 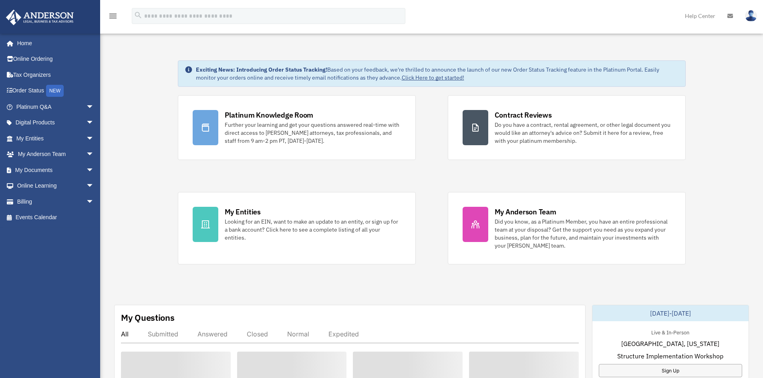 I want to click on div: Sign Up, so click(x=670, y=371).